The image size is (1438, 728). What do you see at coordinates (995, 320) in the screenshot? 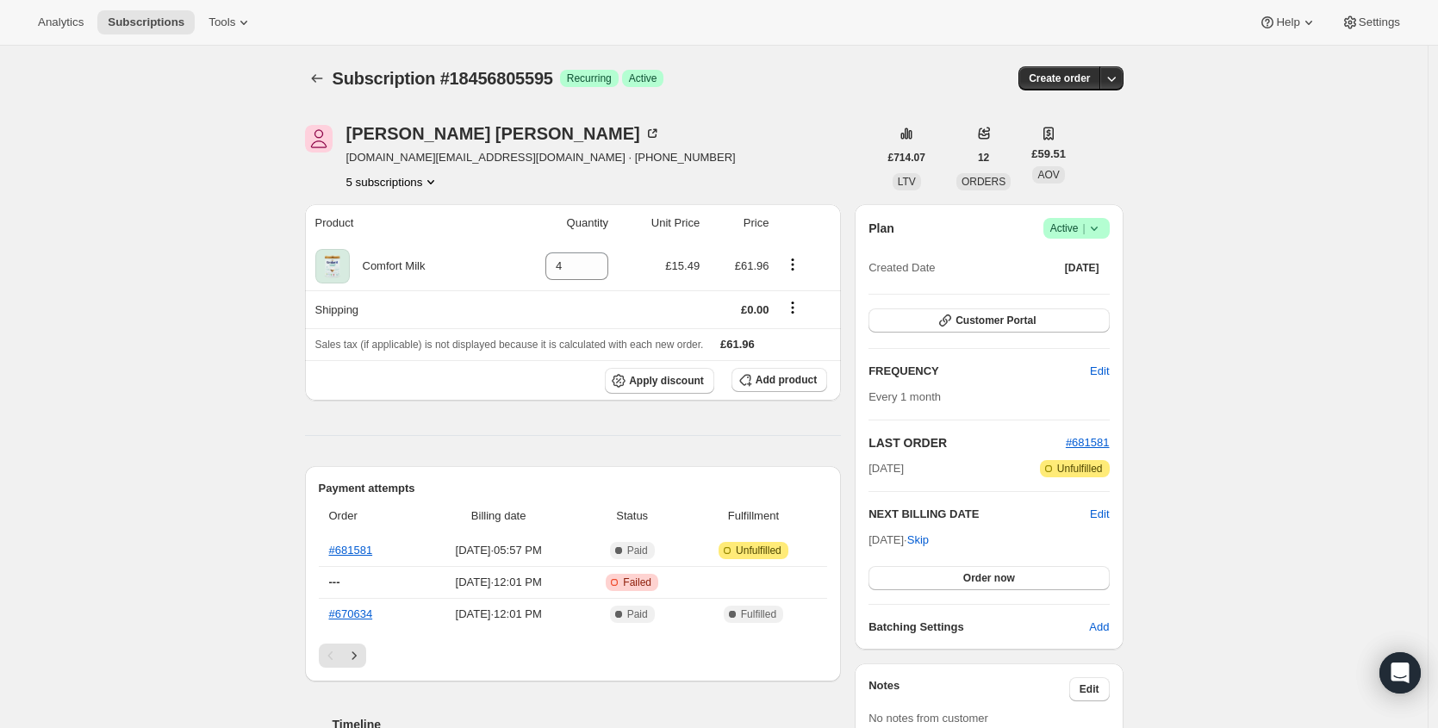
I see `span: Customer Portal` at bounding box center [995, 320].